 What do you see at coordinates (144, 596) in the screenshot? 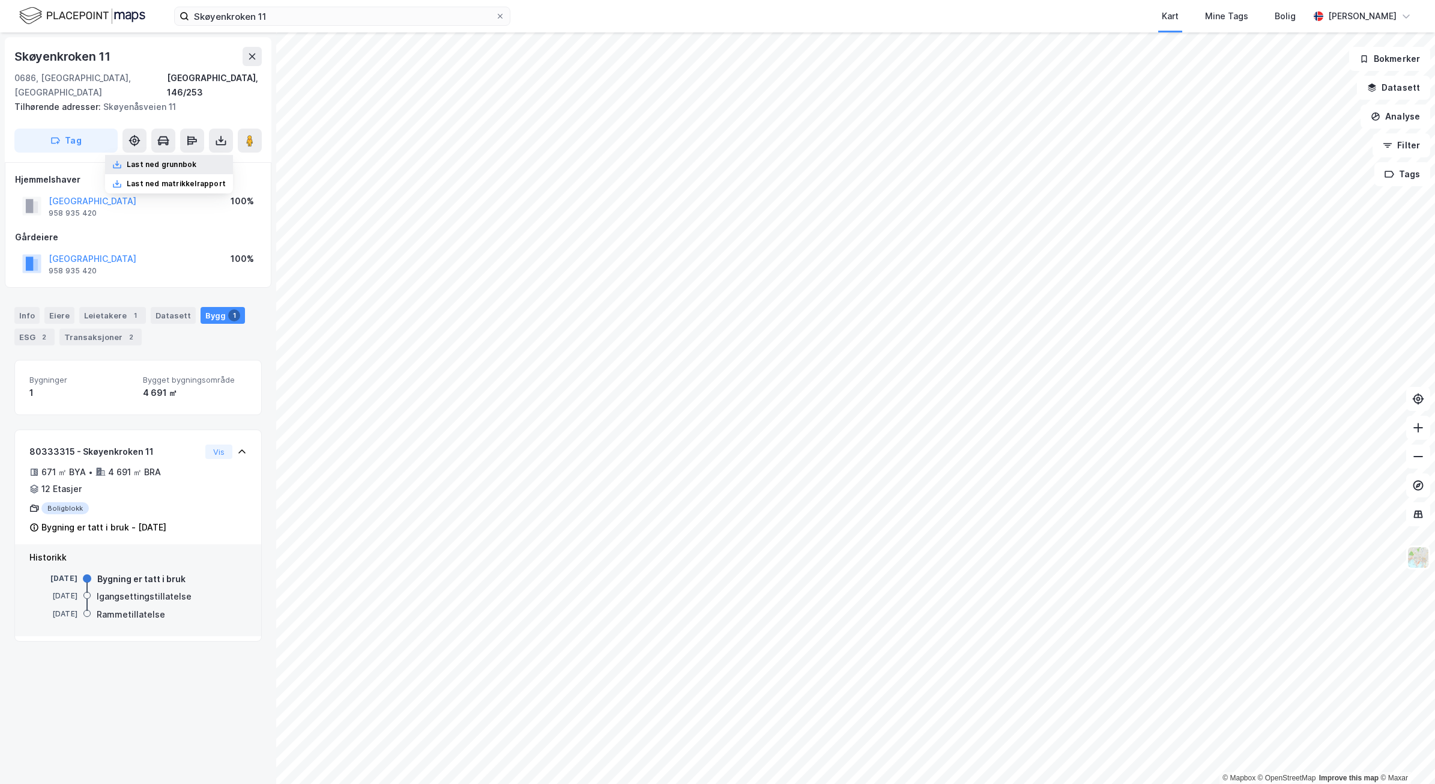
I see `div: Igangsettingstillatelse` at bounding box center [144, 596].